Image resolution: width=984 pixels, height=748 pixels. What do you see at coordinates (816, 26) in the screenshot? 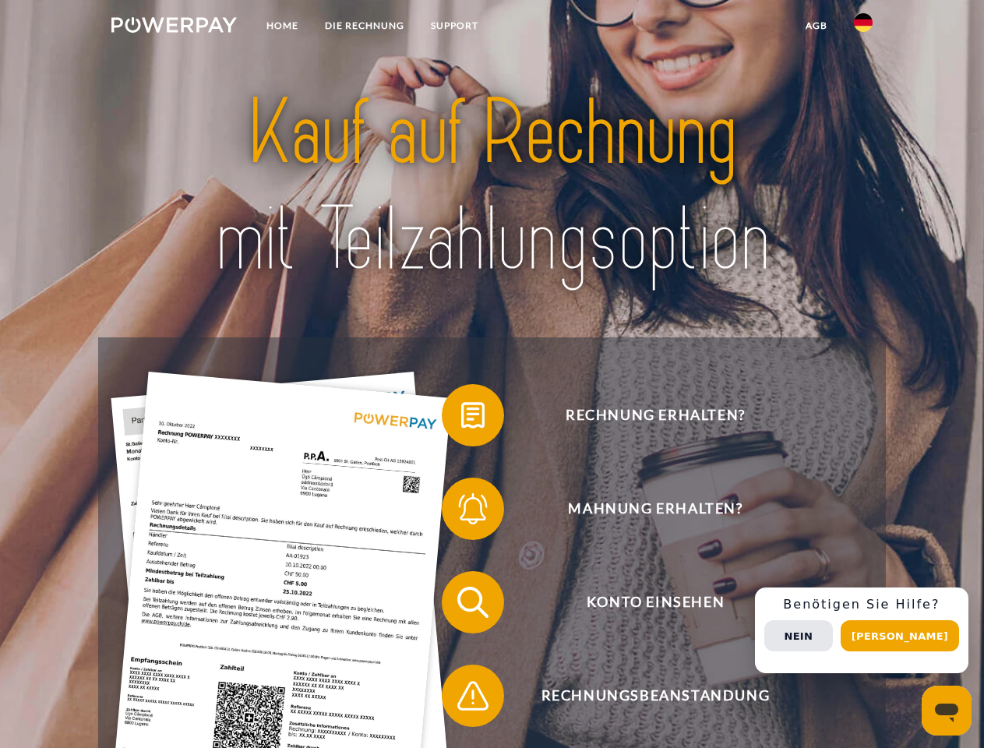
I see `a: agb` at bounding box center [816, 26].